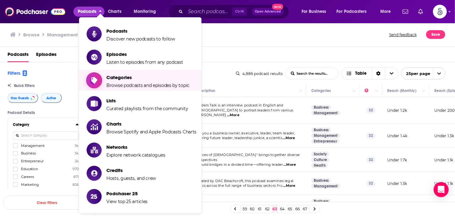  What do you see at coordinates (30, 184) in the screenshot?
I see `span: Marketing` at bounding box center [30, 184].